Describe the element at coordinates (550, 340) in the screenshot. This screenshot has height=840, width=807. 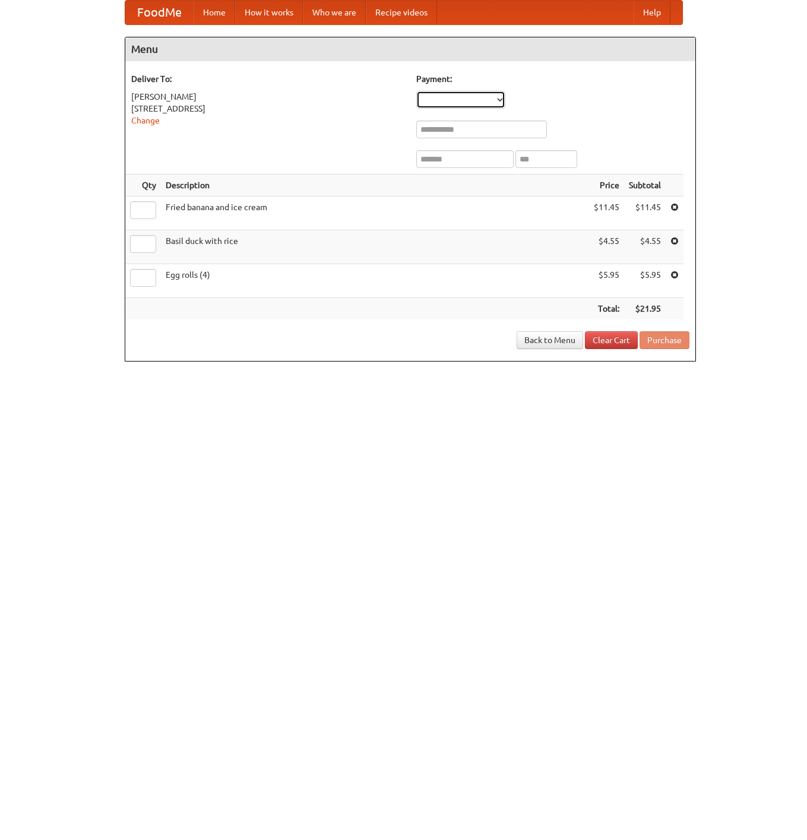
I see `a: Back to Menu` at that location.